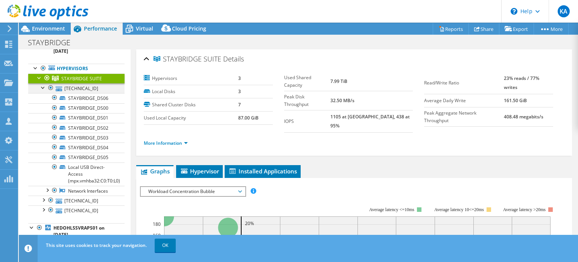 This screenshot has width=578, height=262. Describe the element at coordinates (263, 171) in the screenshot. I see `span: Installed Applications` at that location.